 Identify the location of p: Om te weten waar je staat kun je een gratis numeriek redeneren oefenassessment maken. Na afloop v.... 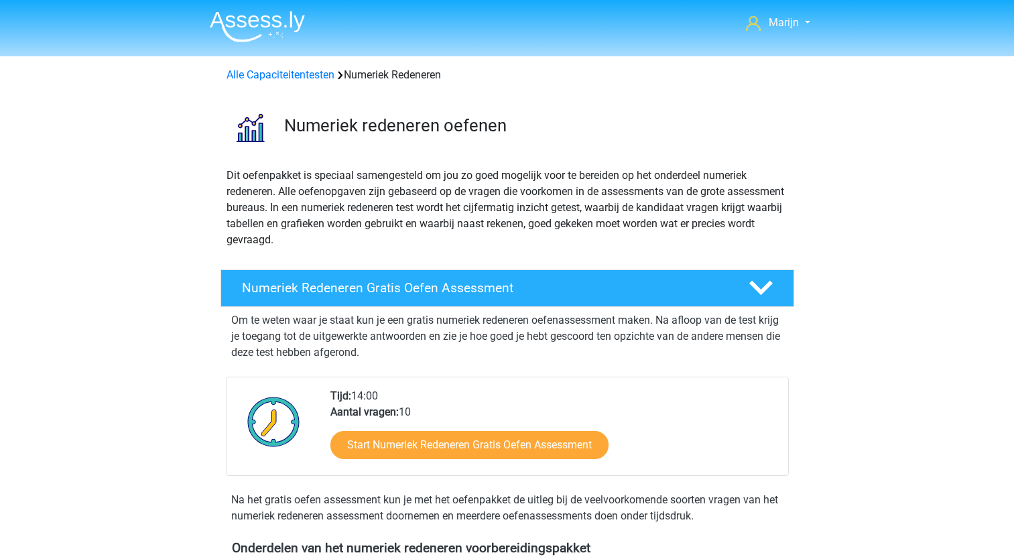
(507, 336).